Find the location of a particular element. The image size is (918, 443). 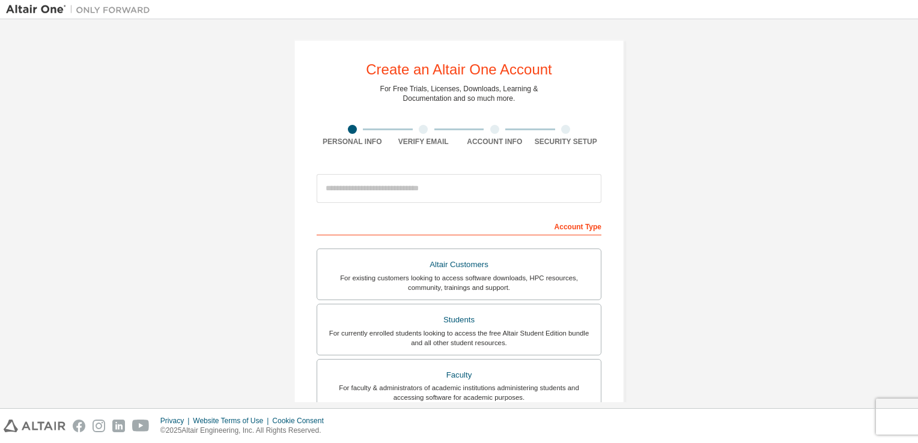

img: Altair One is located at coordinates (81, 10).